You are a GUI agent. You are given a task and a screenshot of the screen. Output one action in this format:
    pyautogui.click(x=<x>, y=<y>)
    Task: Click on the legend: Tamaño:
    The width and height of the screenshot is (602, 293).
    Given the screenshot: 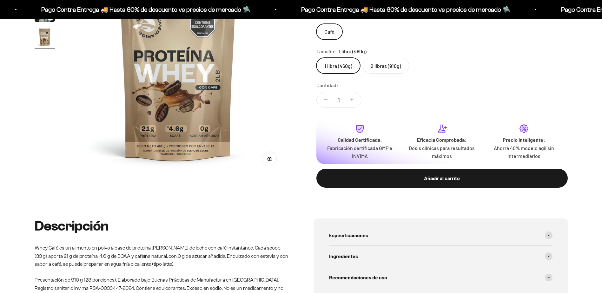 What is the action you would take?
    pyautogui.click(x=326, y=51)
    